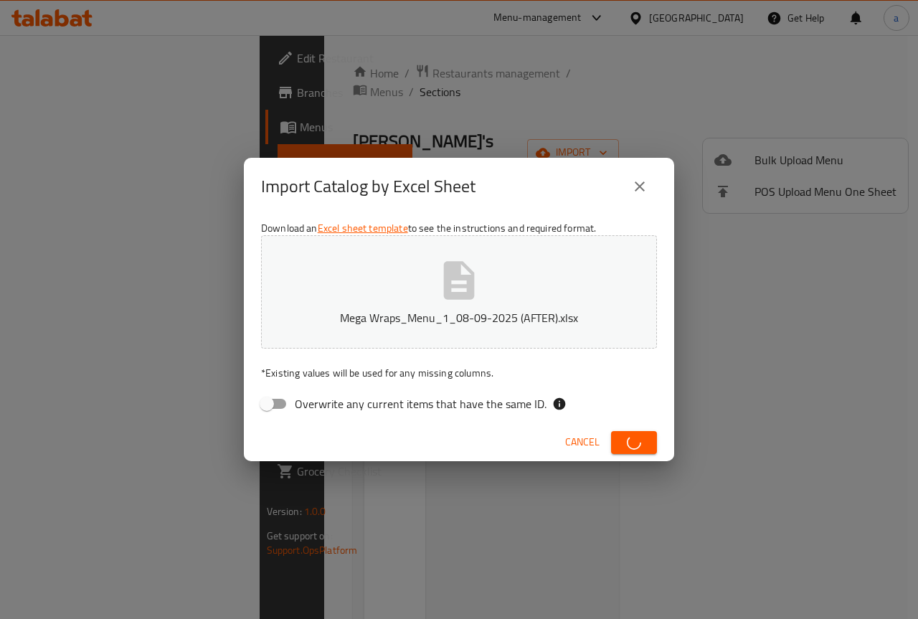  What do you see at coordinates (559, 404) in the screenshot?
I see `svg: If the overwrite option isn't selected, then the items that match an existing ID will be ignored ...` at bounding box center [559, 404].